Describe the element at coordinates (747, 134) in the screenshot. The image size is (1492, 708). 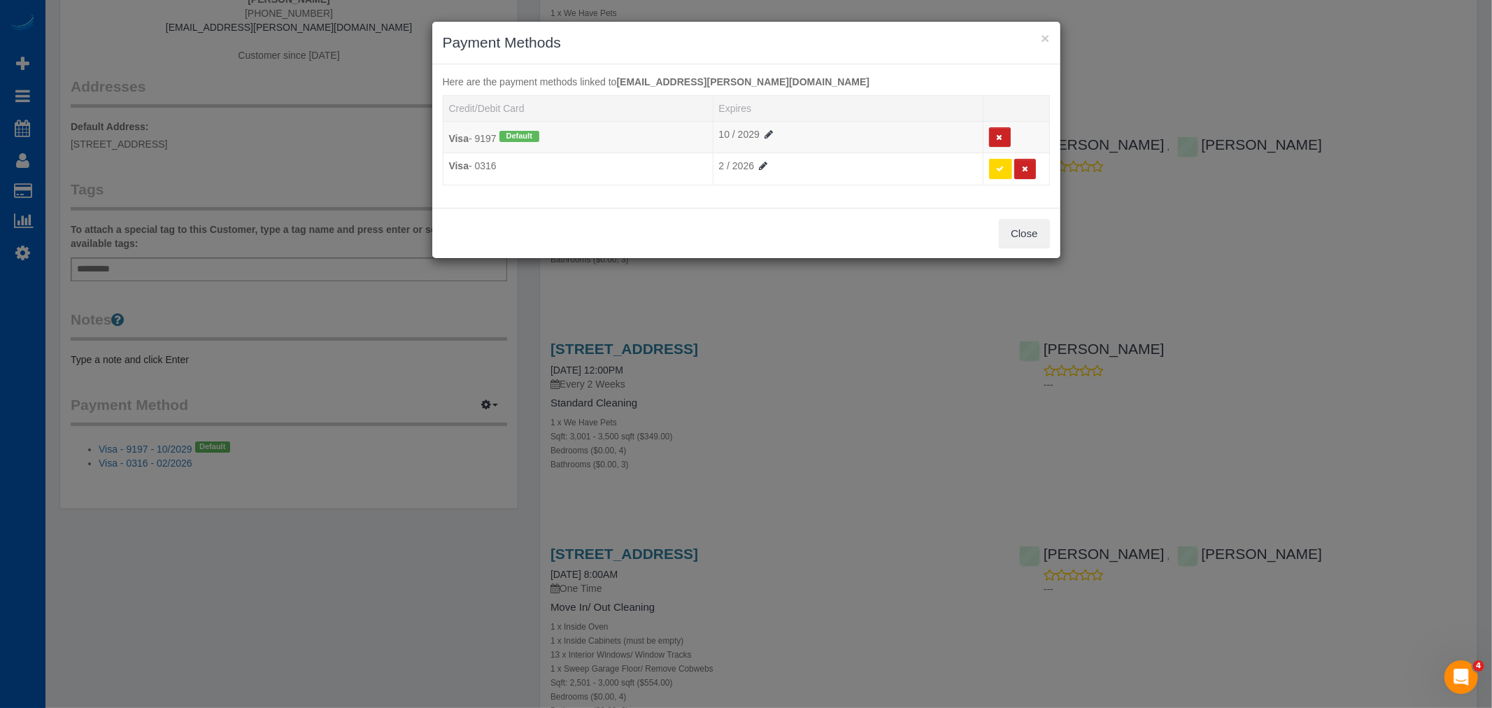
I see `span: 10 / 2029` at that location.